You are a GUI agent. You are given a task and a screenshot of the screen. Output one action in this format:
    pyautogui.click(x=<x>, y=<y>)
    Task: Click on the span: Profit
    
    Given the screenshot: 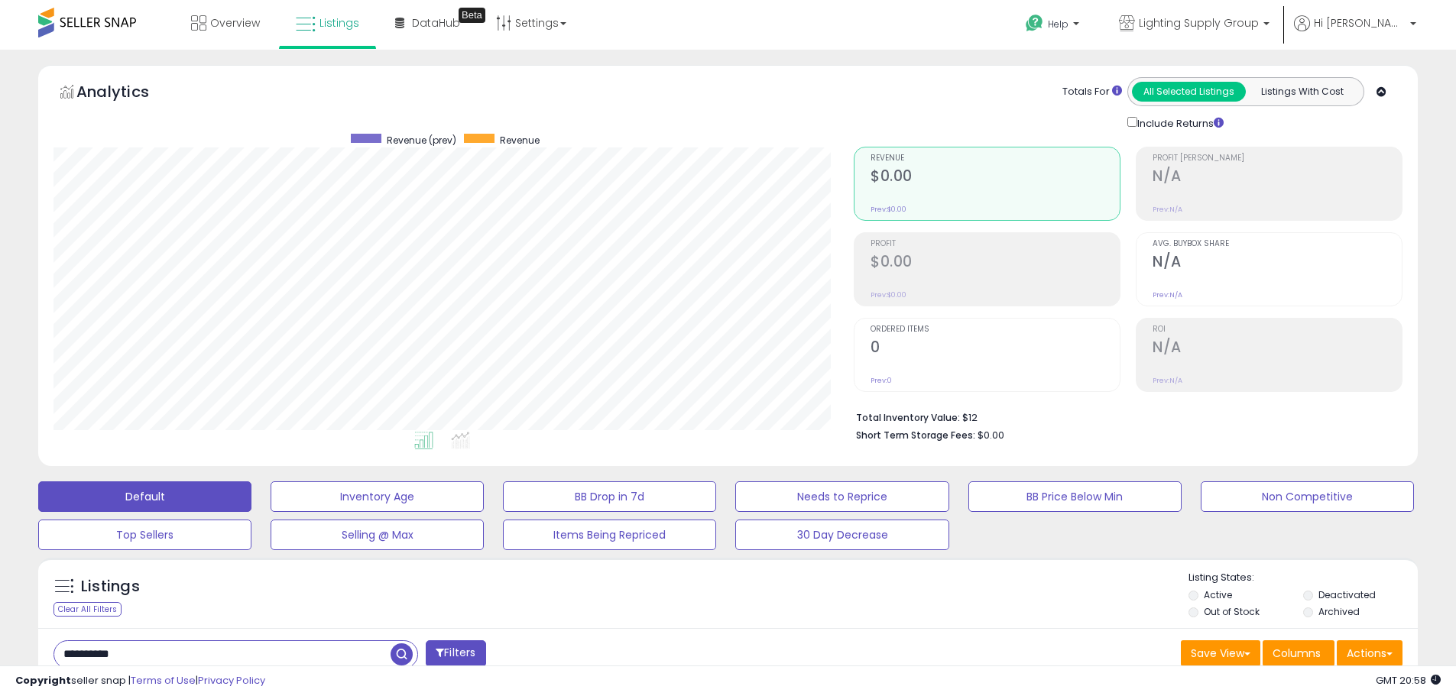 What is the action you would take?
    pyautogui.click(x=995, y=244)
    